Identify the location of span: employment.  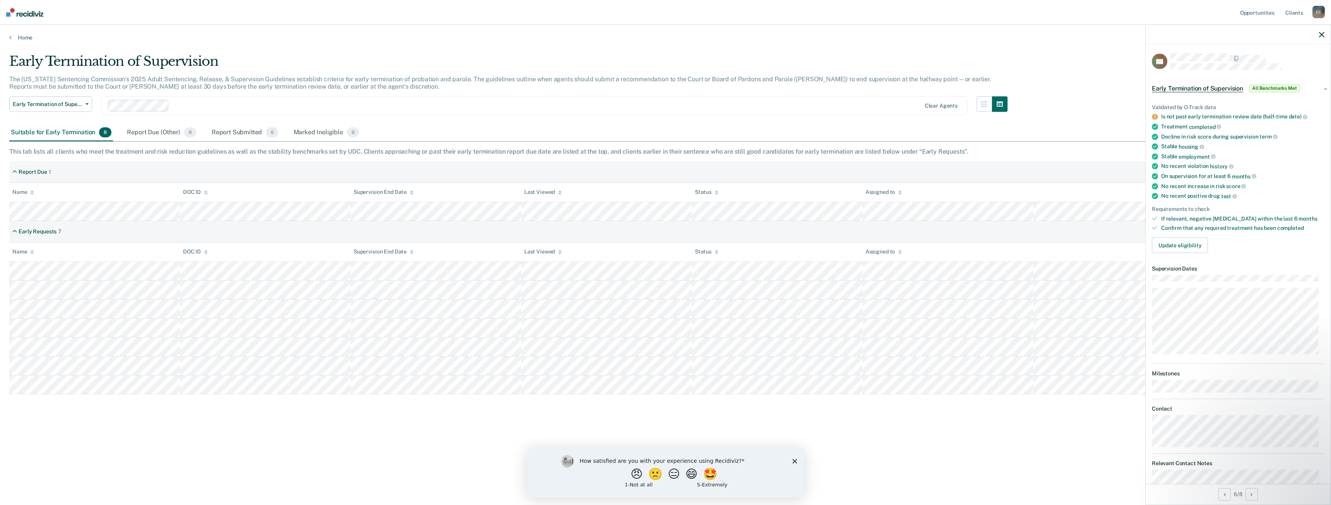
(1197, 156).